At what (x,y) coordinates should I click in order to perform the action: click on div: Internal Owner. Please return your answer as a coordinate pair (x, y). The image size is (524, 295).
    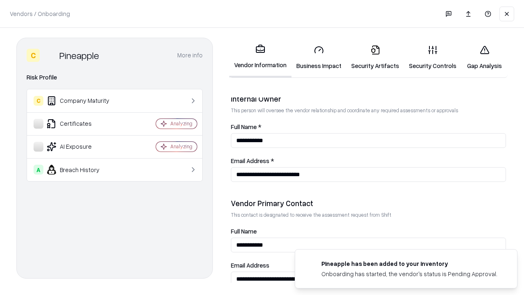
    Looking at the image, I should click on (369, 99).